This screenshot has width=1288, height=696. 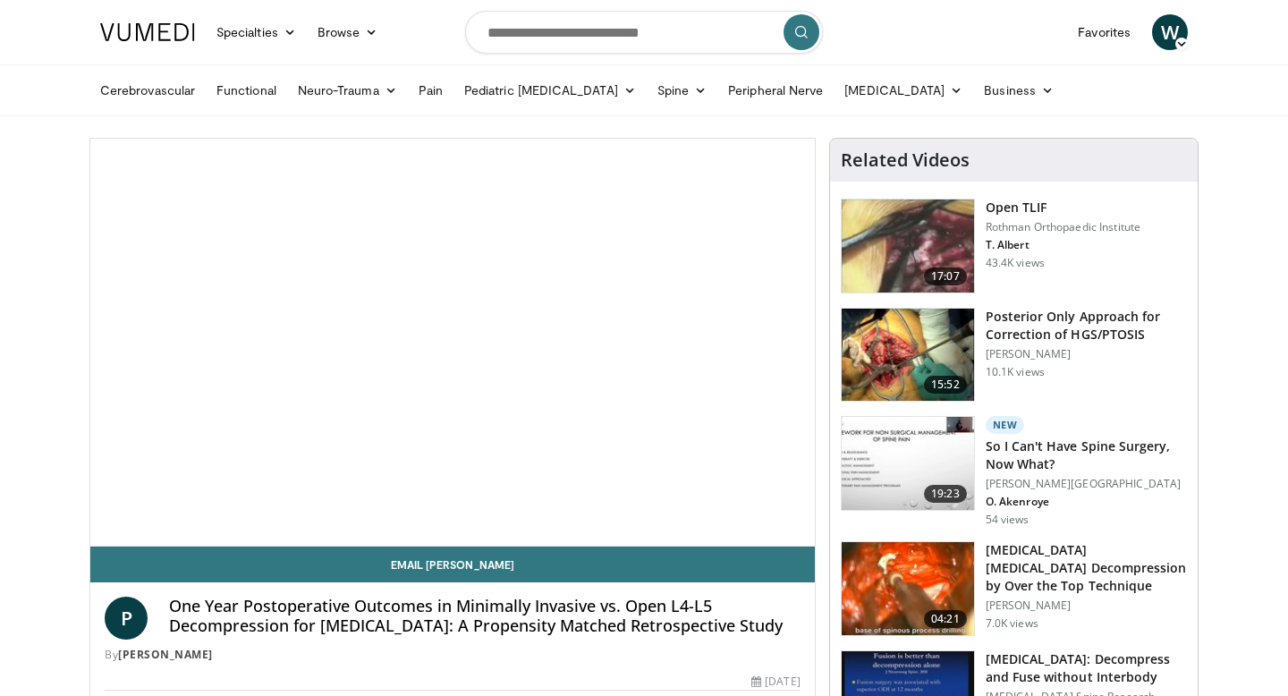 I want to click on p: 7.0K views, so click(x=1012, y=623).